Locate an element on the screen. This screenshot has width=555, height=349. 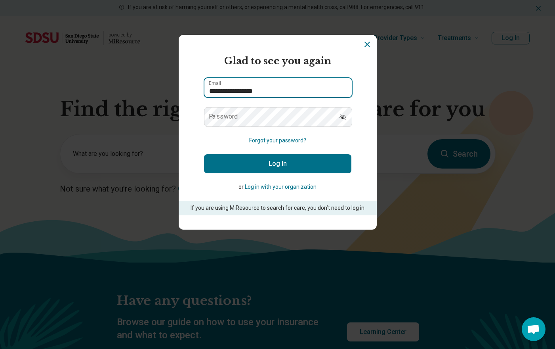
label: Email is located at coordinates (215, 83).